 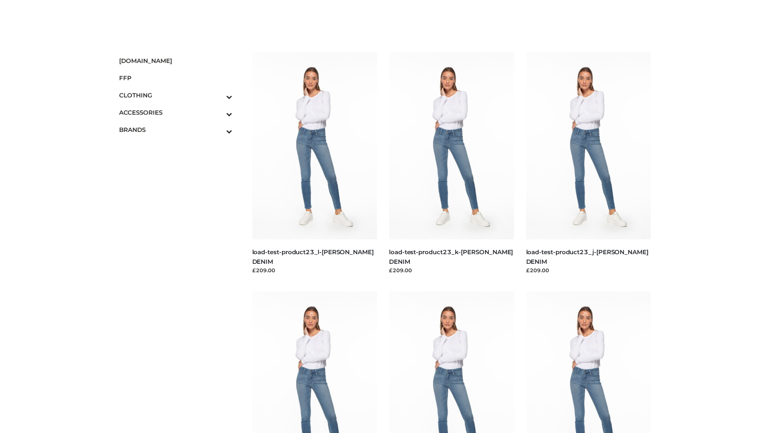 I want to click on a: CLOTHINGToggle Submenu, so click(x=176, y=95).